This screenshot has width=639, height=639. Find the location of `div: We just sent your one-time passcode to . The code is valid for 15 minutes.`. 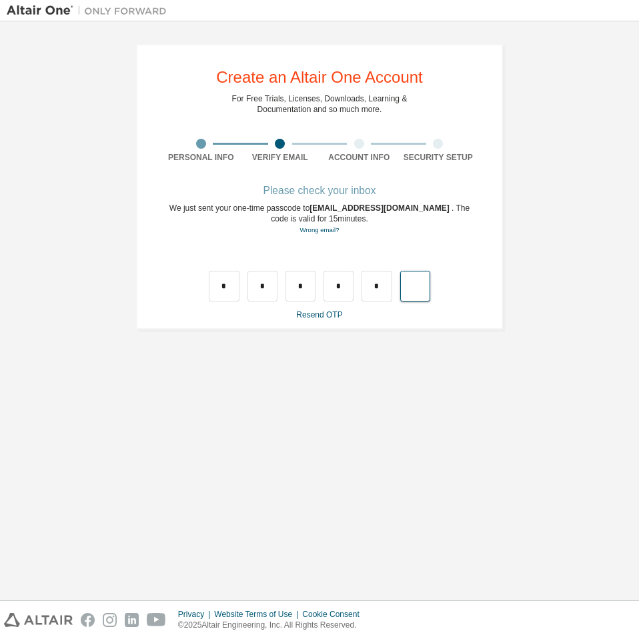

div: We just sent your one-time passcode to . The code is valid for 15 minutes. is located at coordinates (320, 219).